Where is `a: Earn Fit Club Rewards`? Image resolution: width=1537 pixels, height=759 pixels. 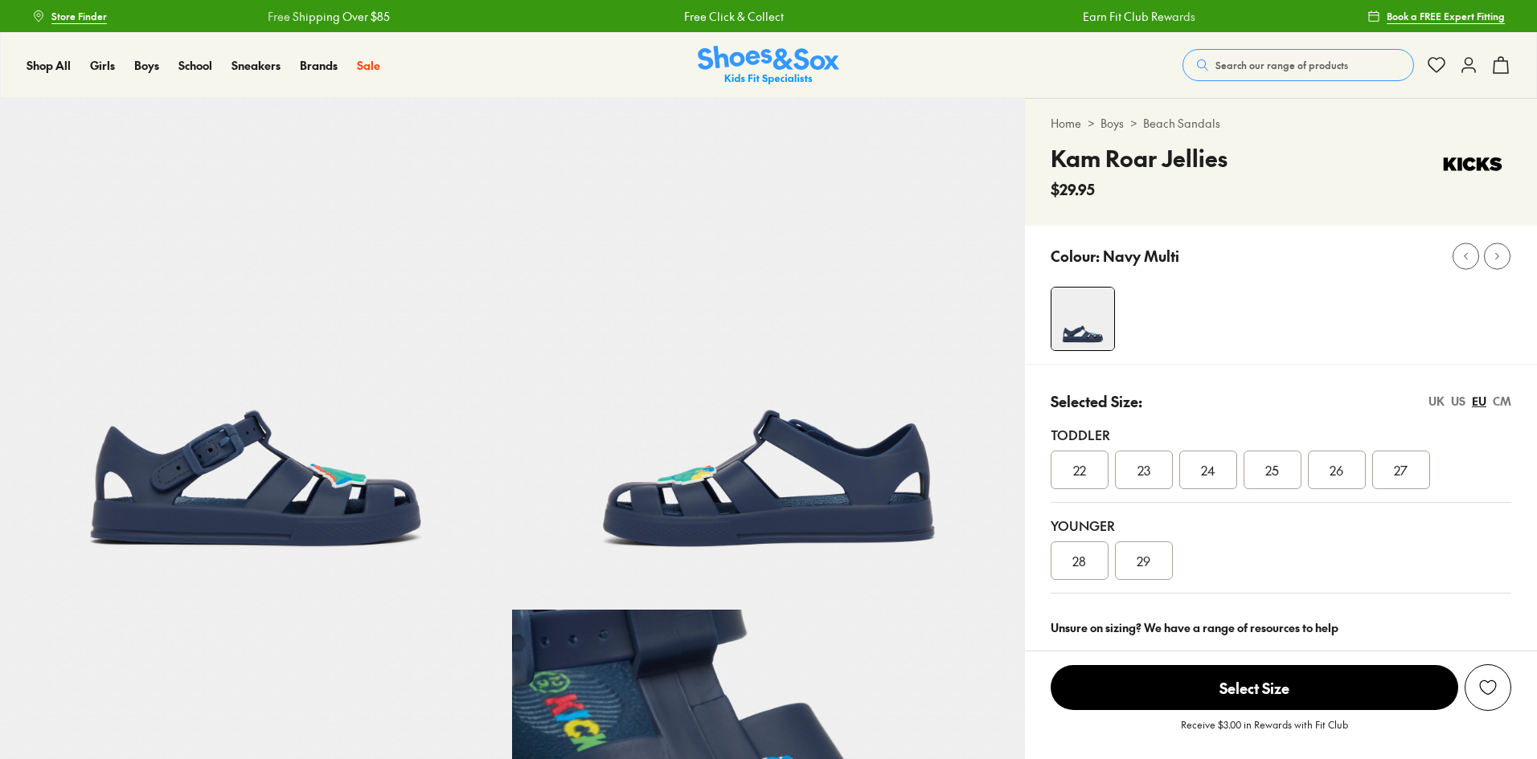 a: Earn Fit Club Rewards is located at coordinates (1138, 16).